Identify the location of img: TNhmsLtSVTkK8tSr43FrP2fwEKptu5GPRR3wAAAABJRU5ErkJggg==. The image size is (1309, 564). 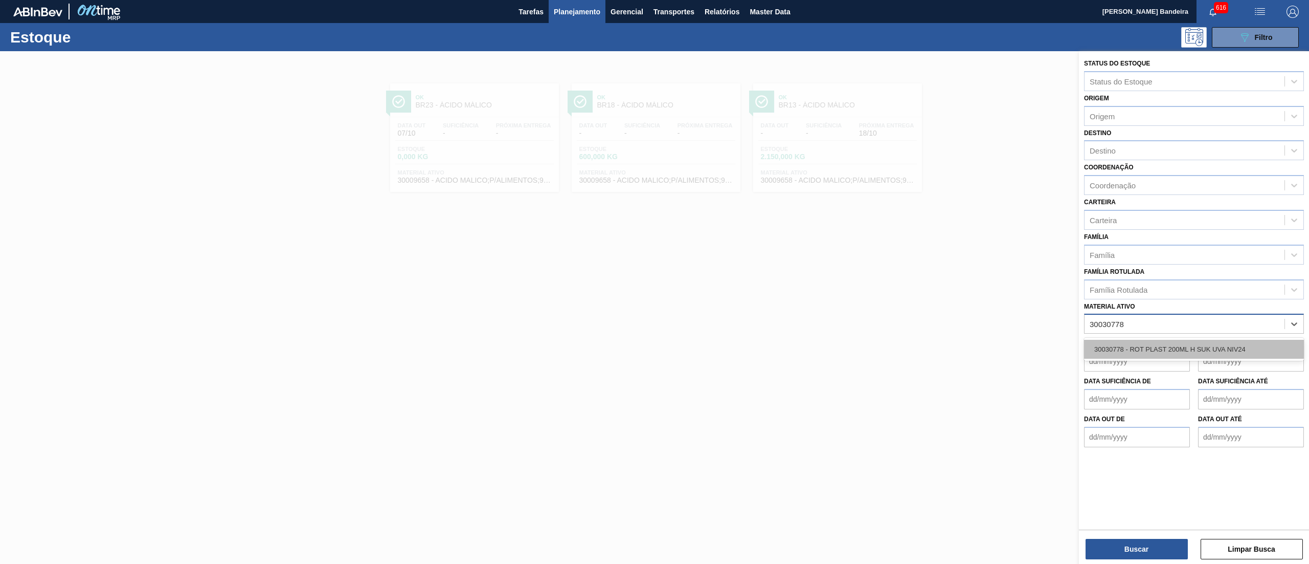
(38, 12).